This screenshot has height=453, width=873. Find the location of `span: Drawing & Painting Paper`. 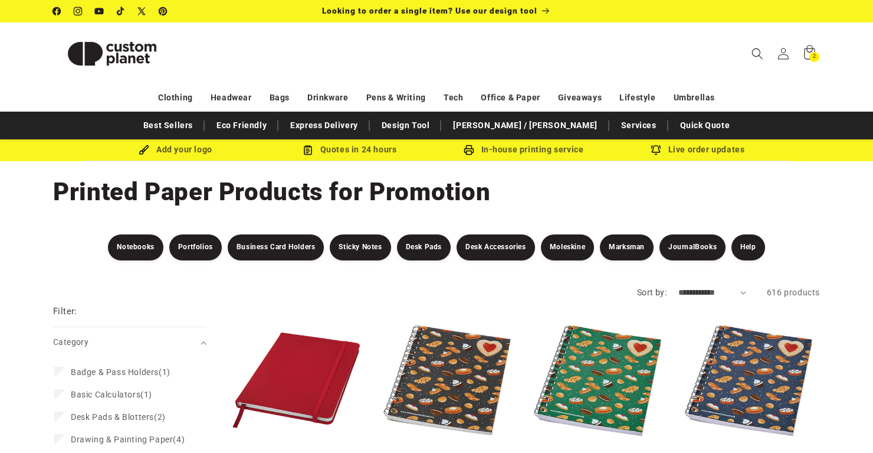

span: Drawing & Painting Paper is located at coordinates (122, 439).